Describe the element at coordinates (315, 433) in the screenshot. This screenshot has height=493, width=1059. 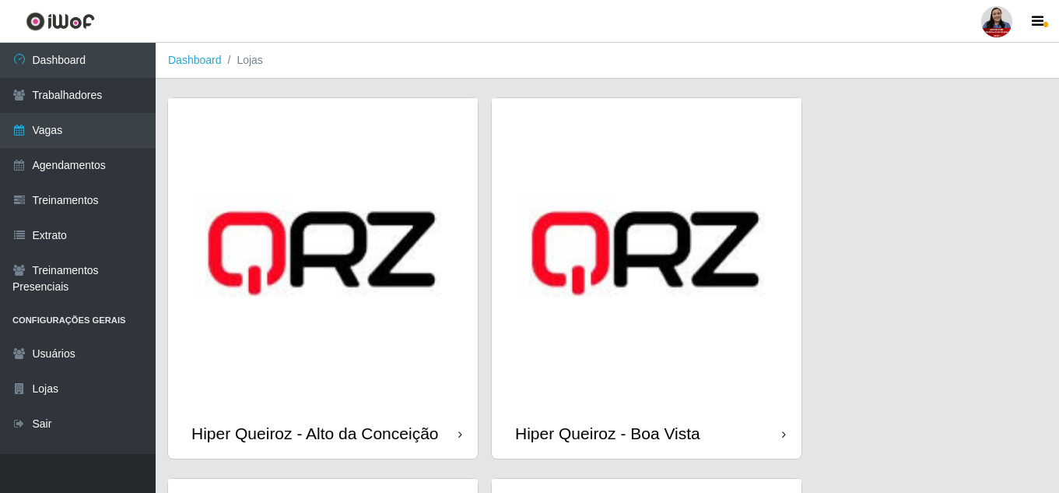
I see `div: Hiper Queiroz - Alto da Conceição` at that location.